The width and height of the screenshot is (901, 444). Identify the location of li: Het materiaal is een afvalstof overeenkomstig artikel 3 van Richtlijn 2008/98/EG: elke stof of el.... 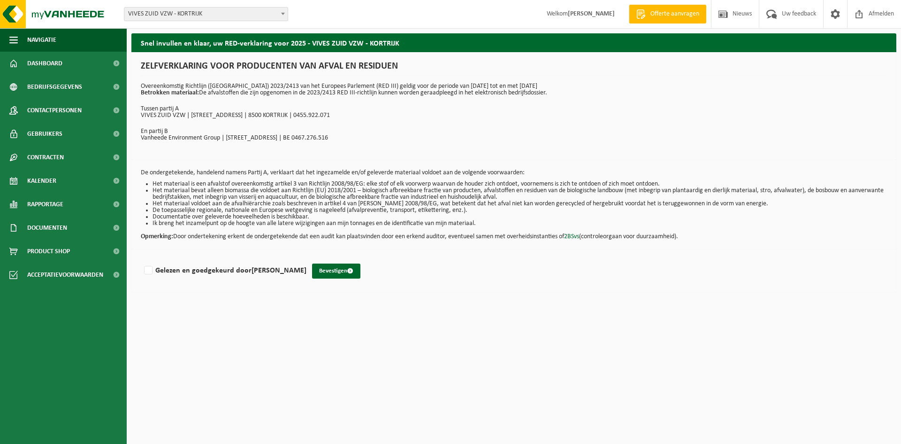
(520, 184).